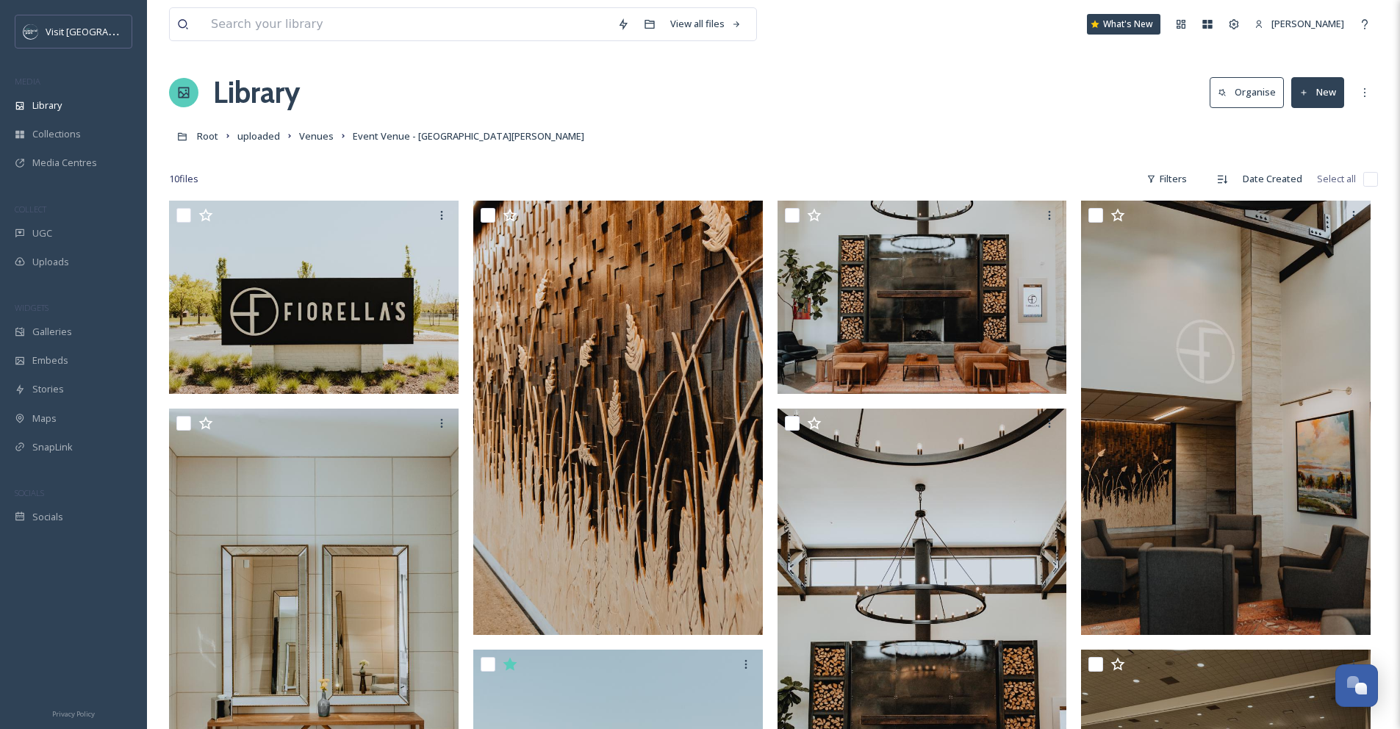  I want to click on div: Filters, so click(1167, 179).